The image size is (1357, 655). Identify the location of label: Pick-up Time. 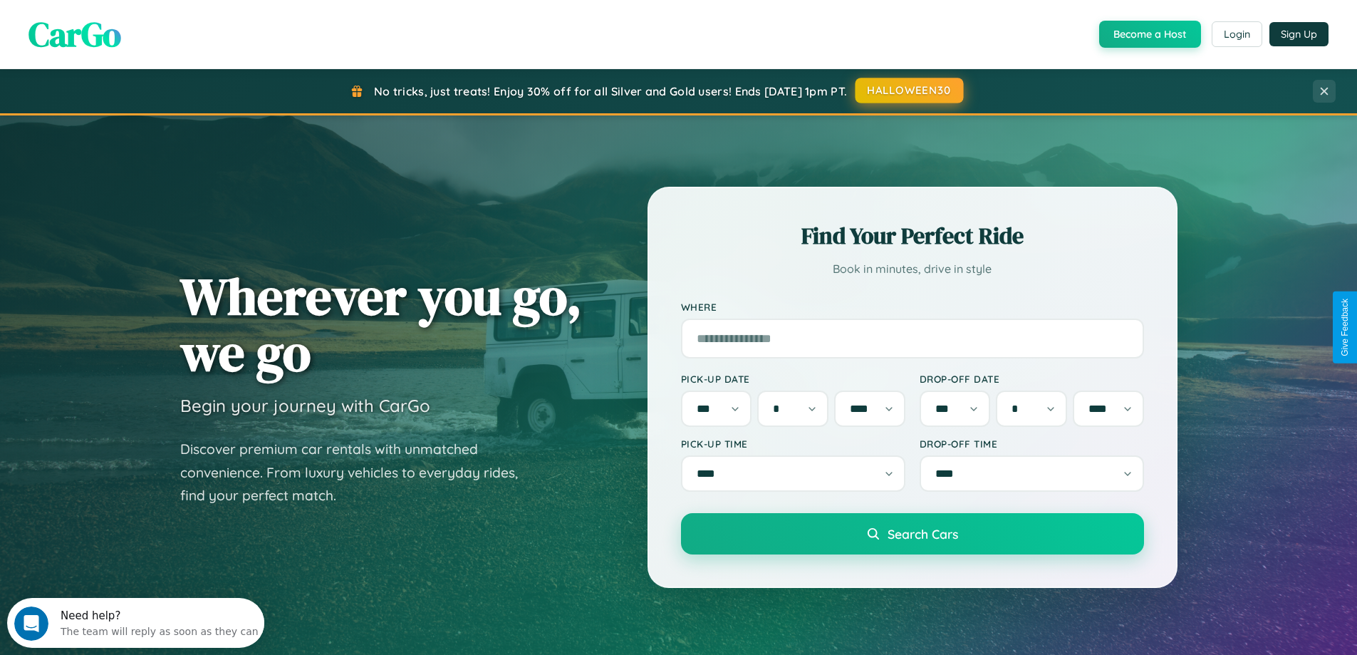
(793, 443).